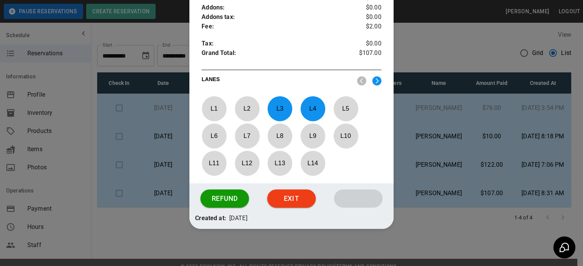 The width and height of the screenshot is (583, 266). I want to click on p: L 4, so click(313, 109).